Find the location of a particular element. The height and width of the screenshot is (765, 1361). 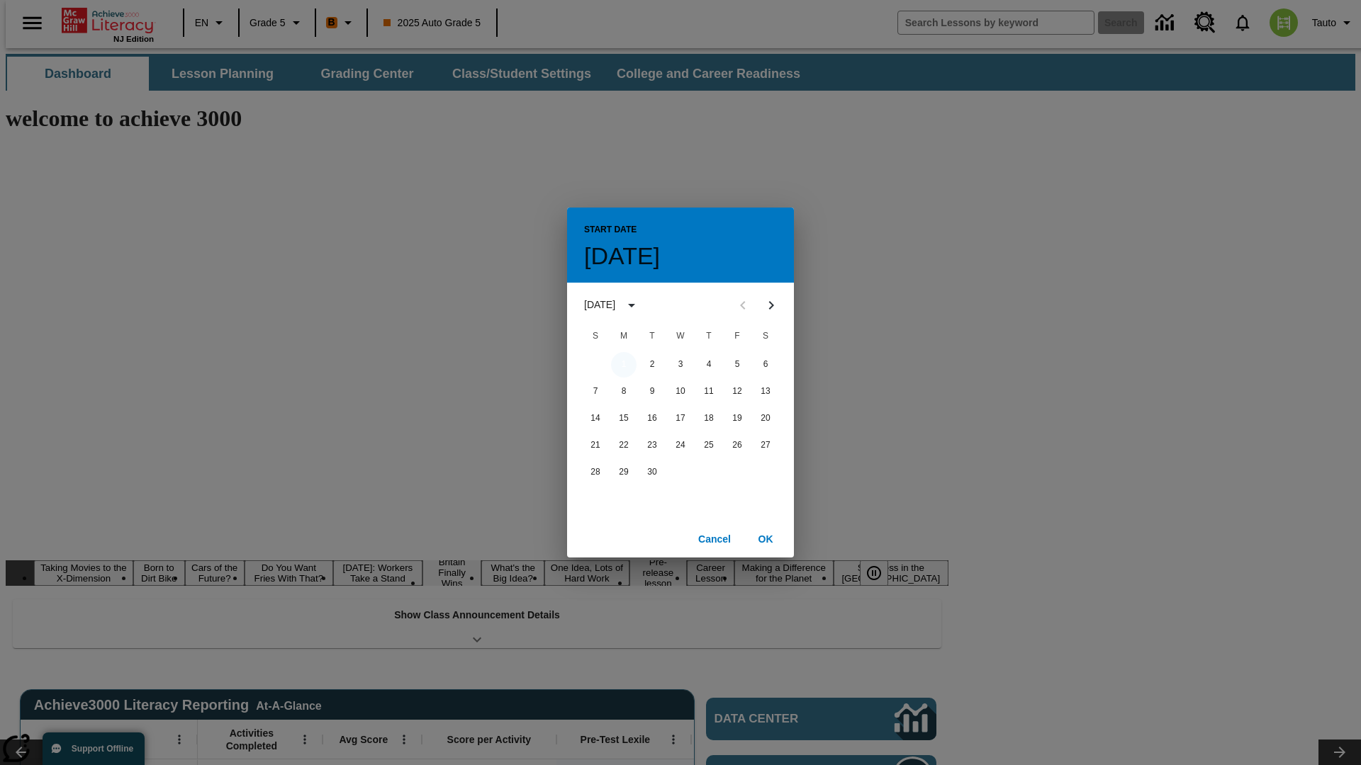

button: OK is located at coordinates (765, 539).